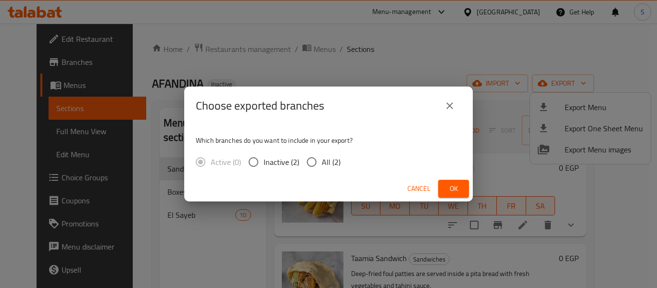  Describe the element at coordinates (281, 162) in the screenshot. I see `span: Inactive (2)` at that location.